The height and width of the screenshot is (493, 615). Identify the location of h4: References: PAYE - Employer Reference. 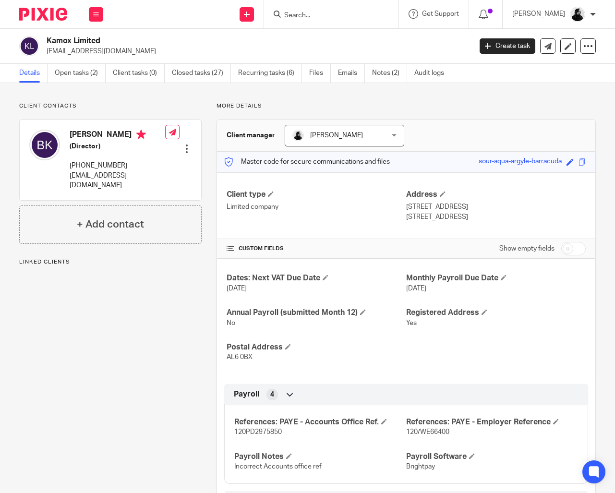
(492, 422).